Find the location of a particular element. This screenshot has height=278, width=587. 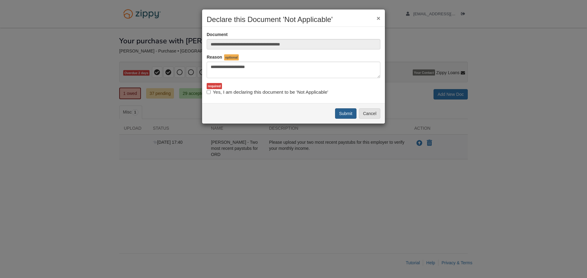

button: Cancel is located at coordinates (369, 114).